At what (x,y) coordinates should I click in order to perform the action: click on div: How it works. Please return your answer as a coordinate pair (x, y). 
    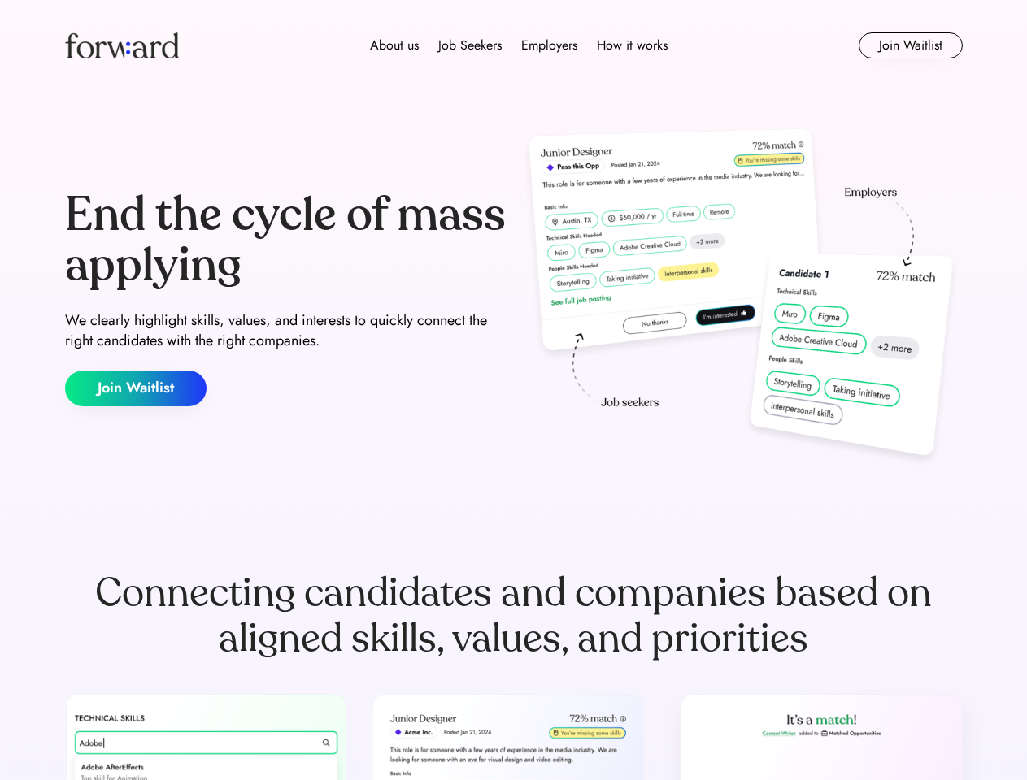
    Looking at the image, I should click on (632, 46).